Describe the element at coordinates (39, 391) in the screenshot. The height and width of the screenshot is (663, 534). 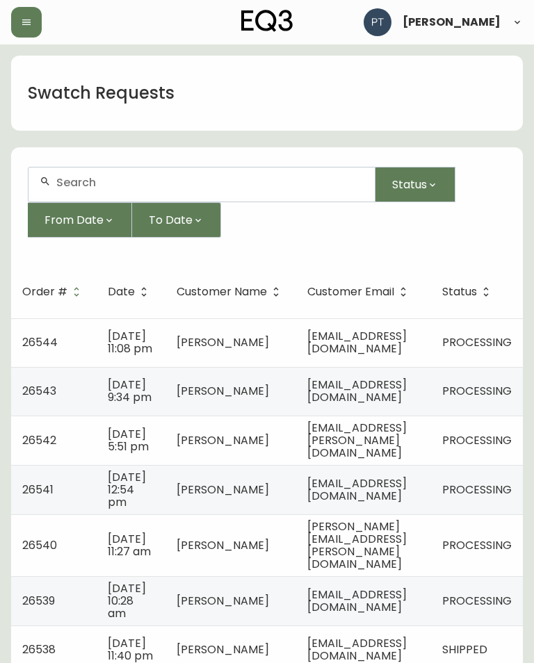
I see `span: 26543` at that location.